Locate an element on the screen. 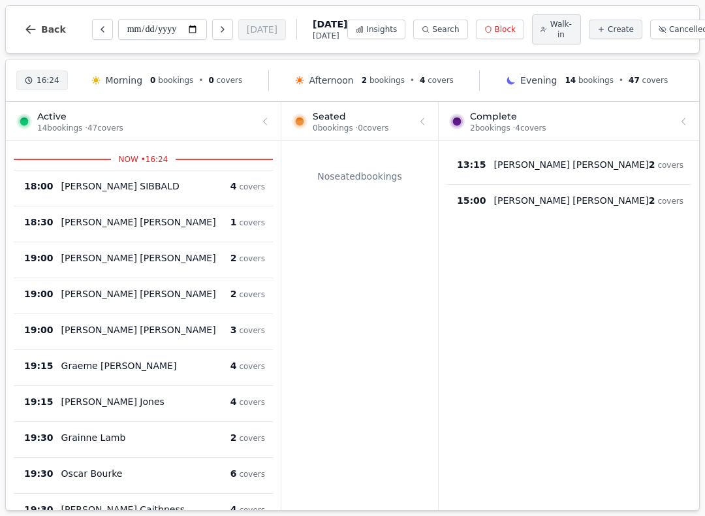 This screenshot has width=705, height=516. span: Insights is located at coordinates (381, 29).